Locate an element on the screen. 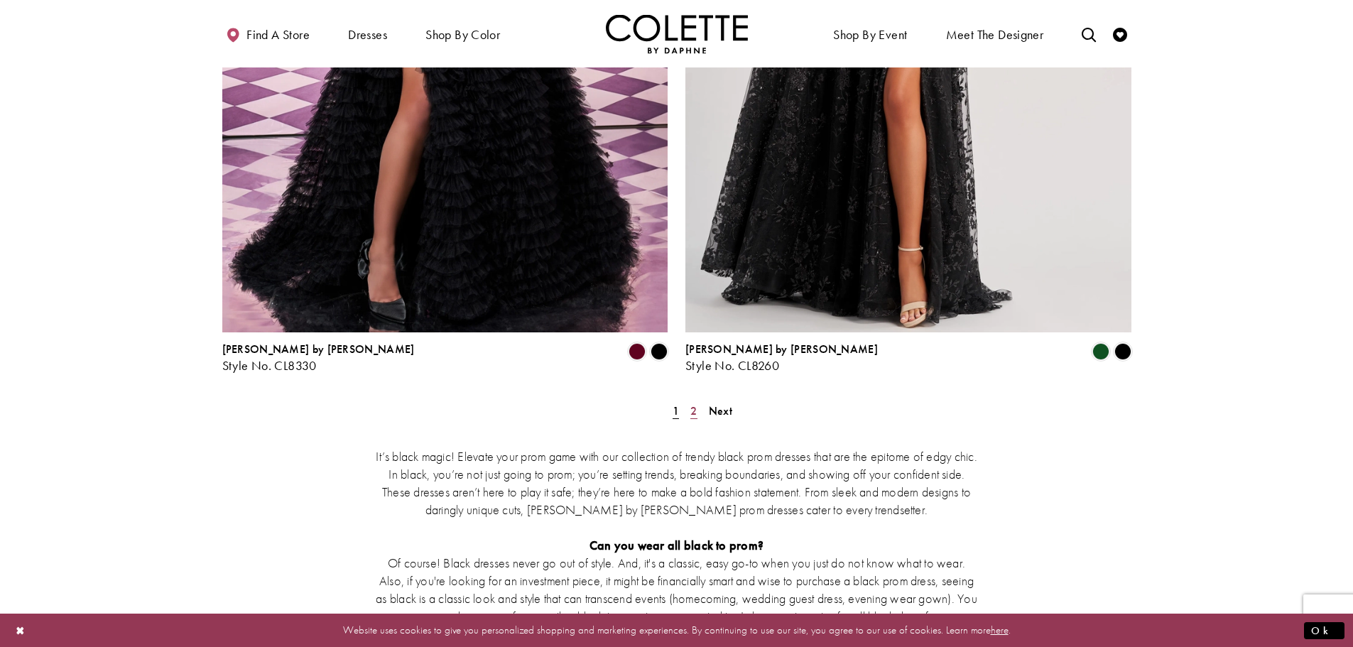 This screenshot has width=1353, height=647. a: Meet the designer is located at coordinates (995, 33).